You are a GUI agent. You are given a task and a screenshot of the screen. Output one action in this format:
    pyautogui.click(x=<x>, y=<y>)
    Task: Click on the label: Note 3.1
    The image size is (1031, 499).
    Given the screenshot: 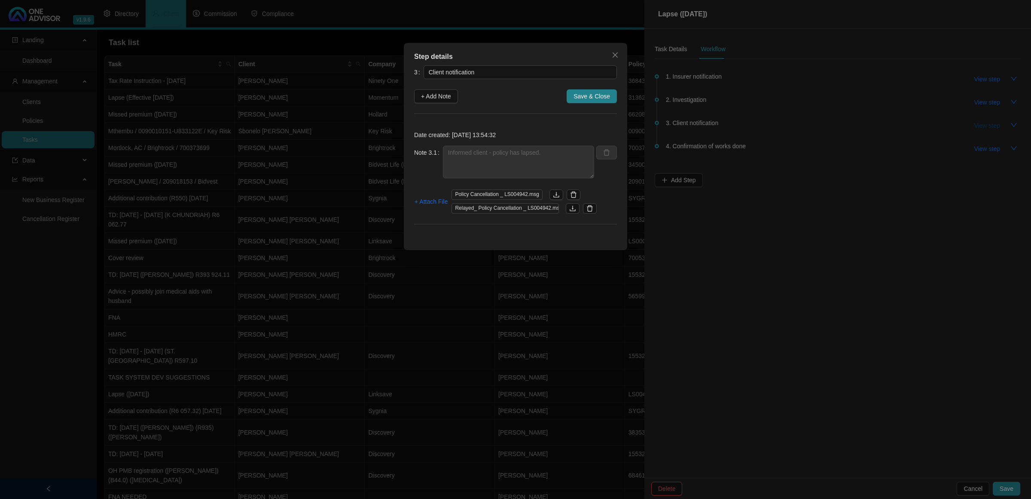 What is the action you would take?
    pyautogui.click(x=428, y=153)
    